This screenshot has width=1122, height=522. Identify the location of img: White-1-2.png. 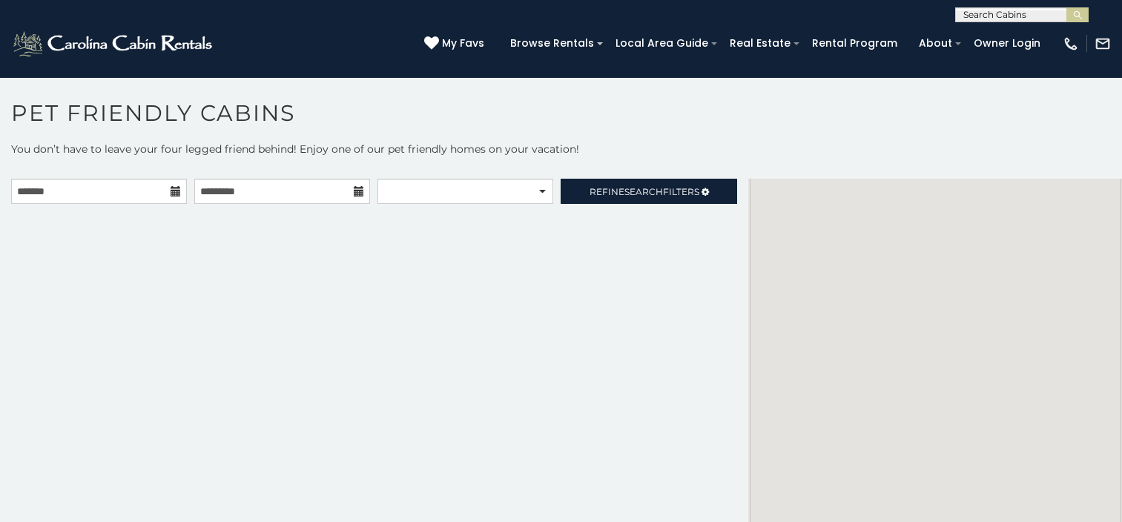
(113, 44).